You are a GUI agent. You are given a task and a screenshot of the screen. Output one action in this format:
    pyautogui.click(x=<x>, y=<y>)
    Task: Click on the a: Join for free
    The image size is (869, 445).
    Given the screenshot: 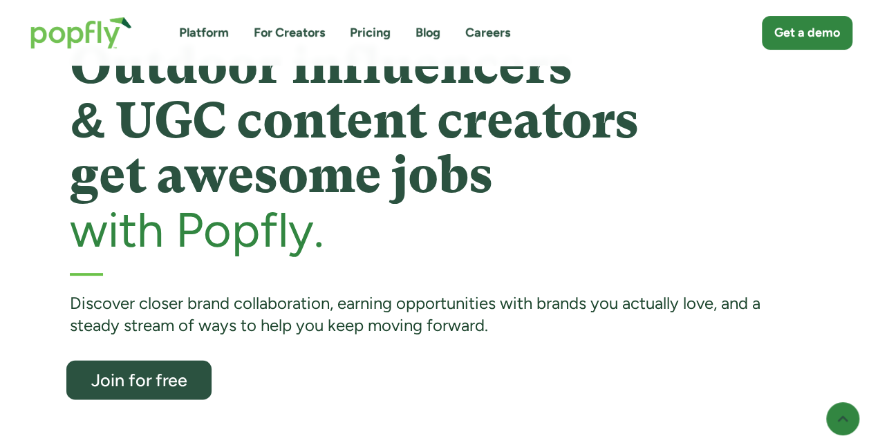 What is the action you would take?
    pyautogui.click(x=139, y=380)
    